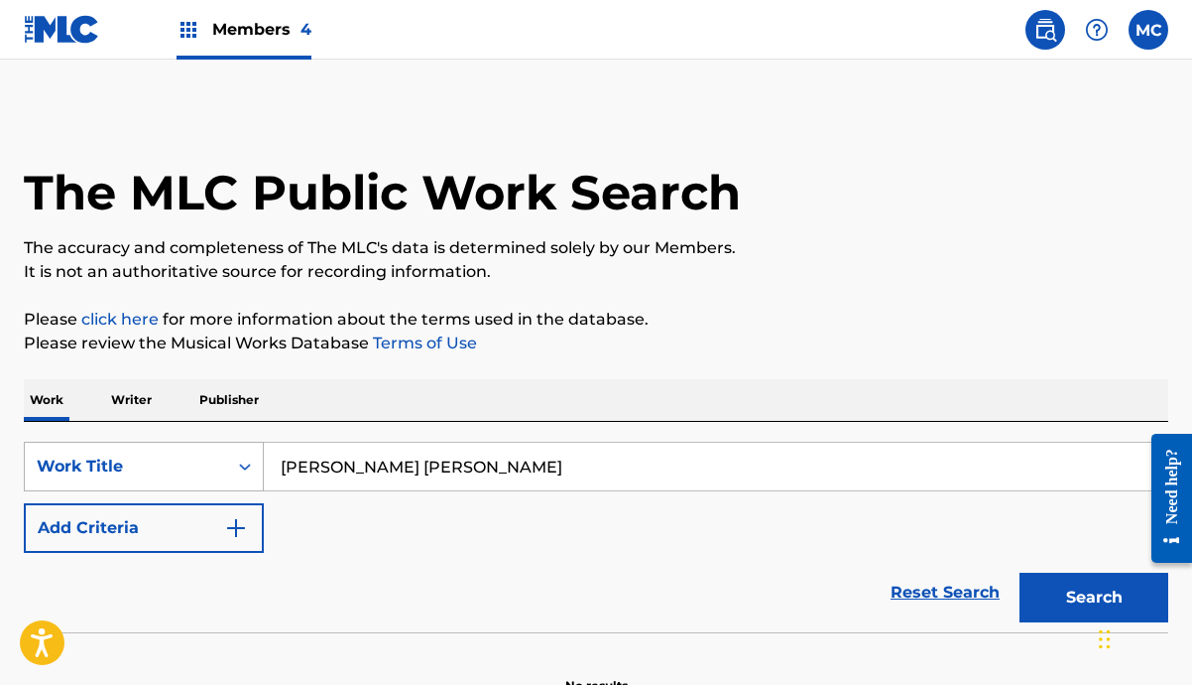 Image resolution: width=1192 pixels, height=685 pixels. What do you see at coordinates (144, 528) in the screenshot?
I see `button: Add Criteria` at bounding box center [144, 528].